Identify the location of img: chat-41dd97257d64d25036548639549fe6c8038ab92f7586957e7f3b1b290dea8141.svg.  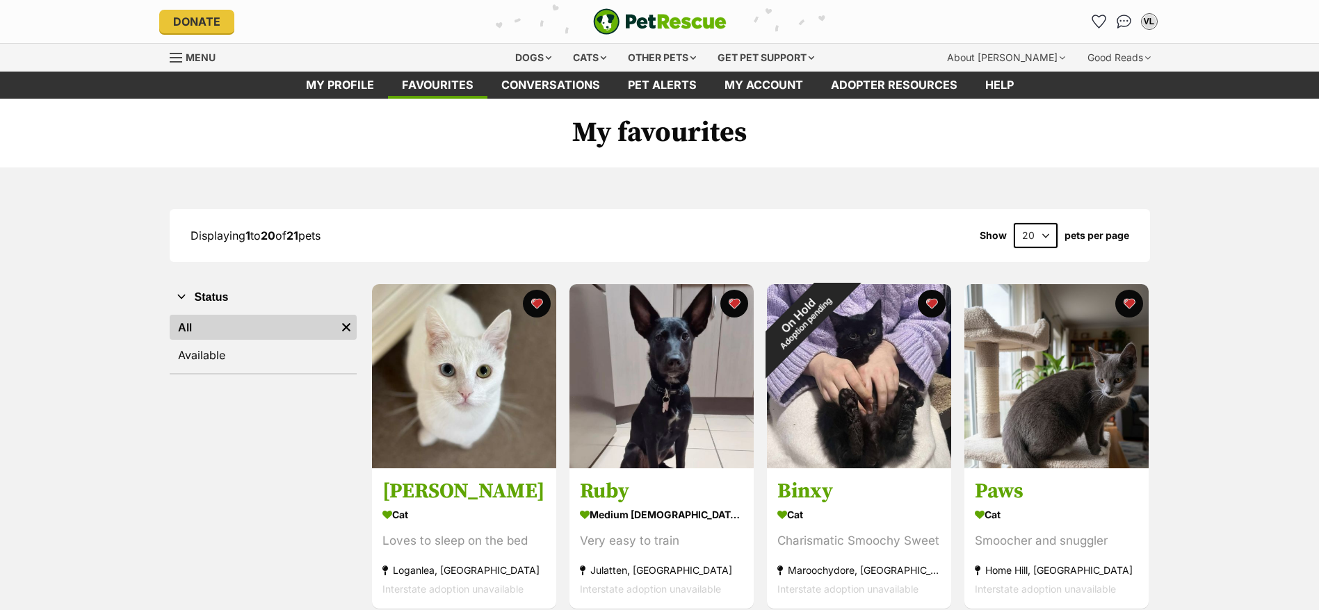
(1124, 22).